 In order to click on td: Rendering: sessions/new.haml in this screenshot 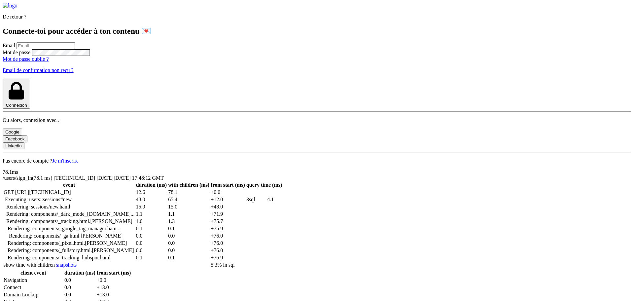, I will do `click(69, 207)`.